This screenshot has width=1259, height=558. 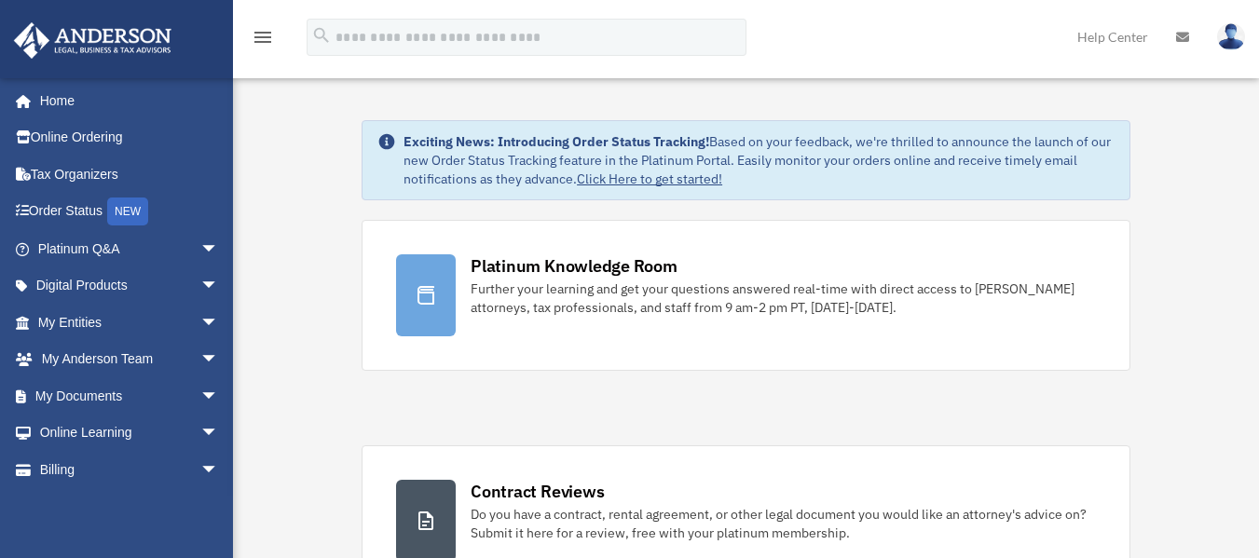 What do you see at coordinates (783, 524) in the screenshot?
I see `div: Do you have a contract, rental agreement, or other legal document you would like an attorney's ad...` at bounding box center [783, 524].